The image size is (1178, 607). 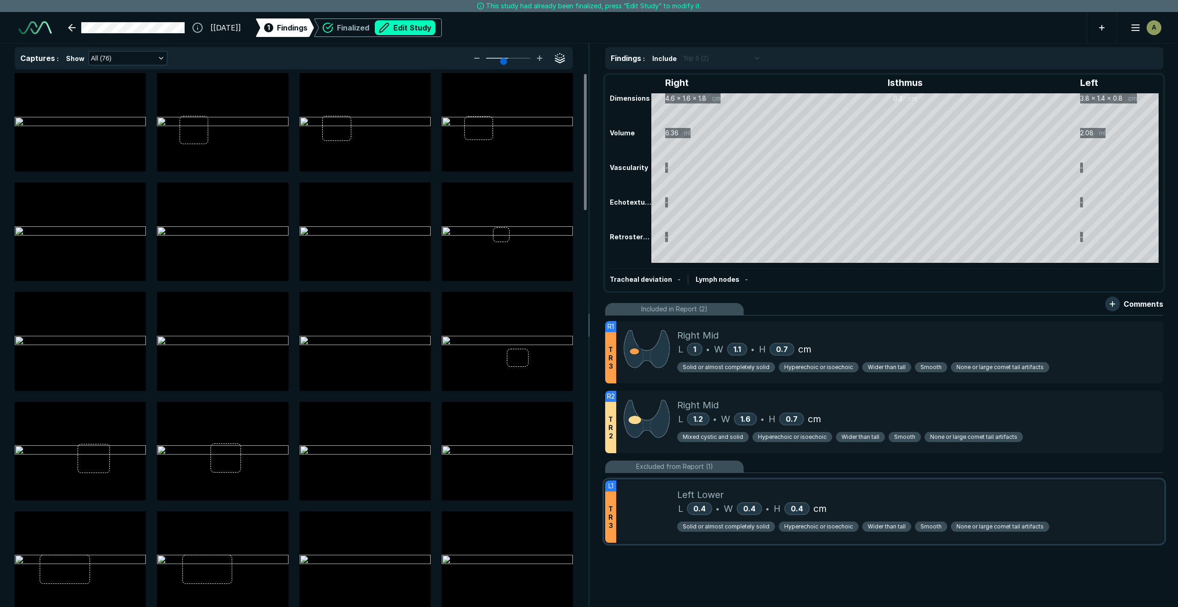 I want to click on div: FinalizedEdit Study, so click(x=378, y=28).